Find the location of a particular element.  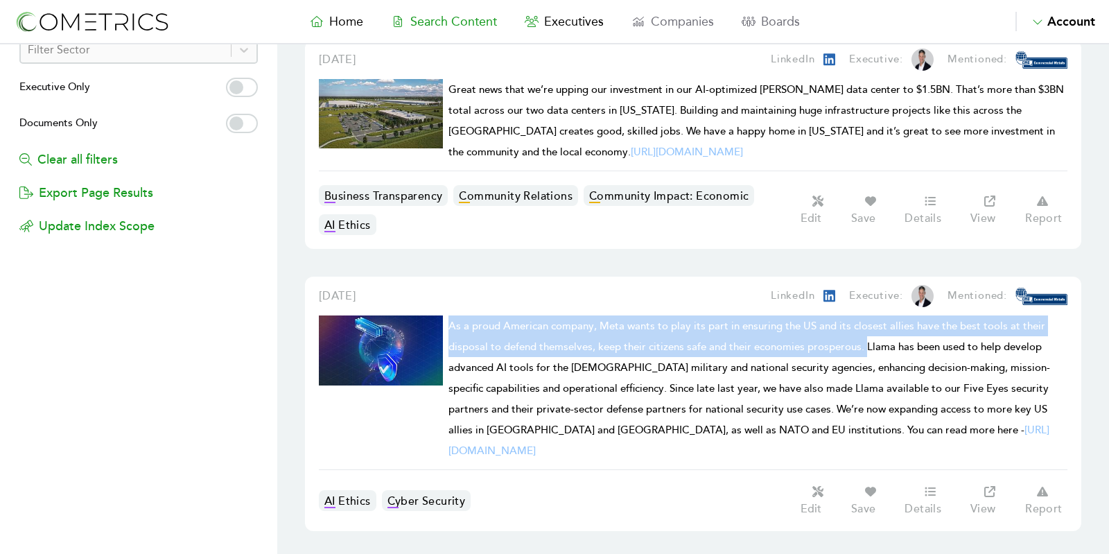

span: Home is located at coordinates (346, 21).